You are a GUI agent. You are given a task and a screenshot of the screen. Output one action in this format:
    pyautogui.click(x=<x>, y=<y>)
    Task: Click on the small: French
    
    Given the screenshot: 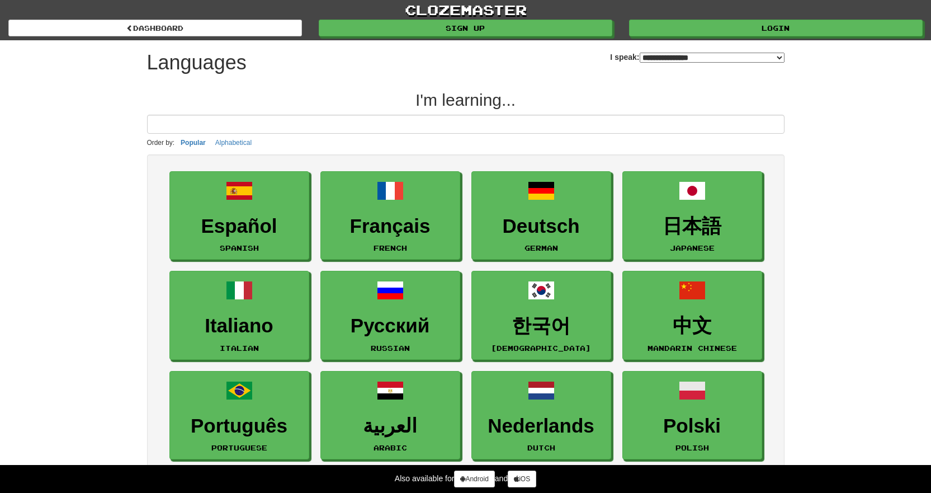 What is the action you would take?
    pyautogui.click(x=390, y=248)
    